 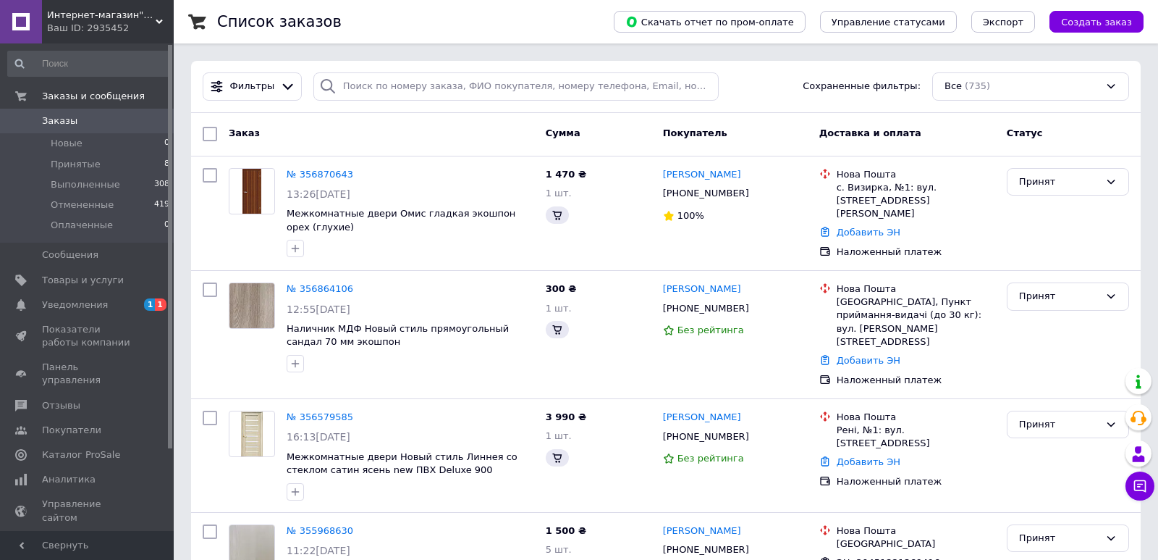 What do you see at coordinates (559, 549) in the screenshot?
I see `span: 5 шт.` at bounding box center [559, 549].